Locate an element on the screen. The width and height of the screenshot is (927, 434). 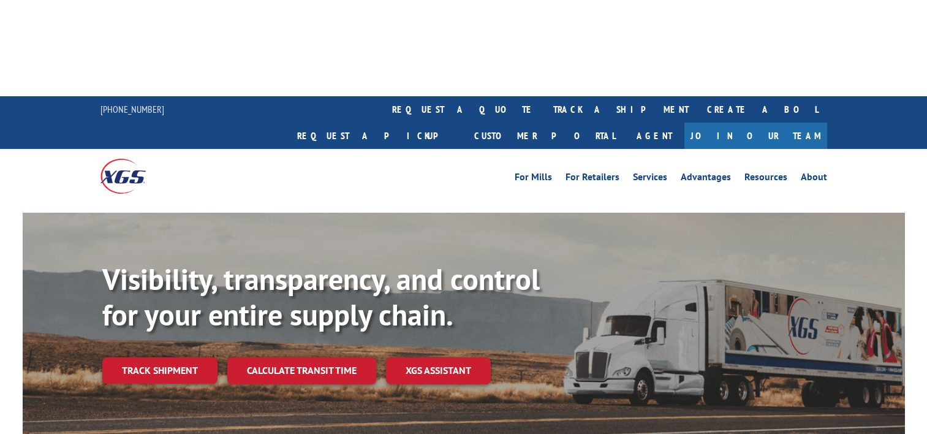
a: Request a pickup is located at coordinates (376, 135).